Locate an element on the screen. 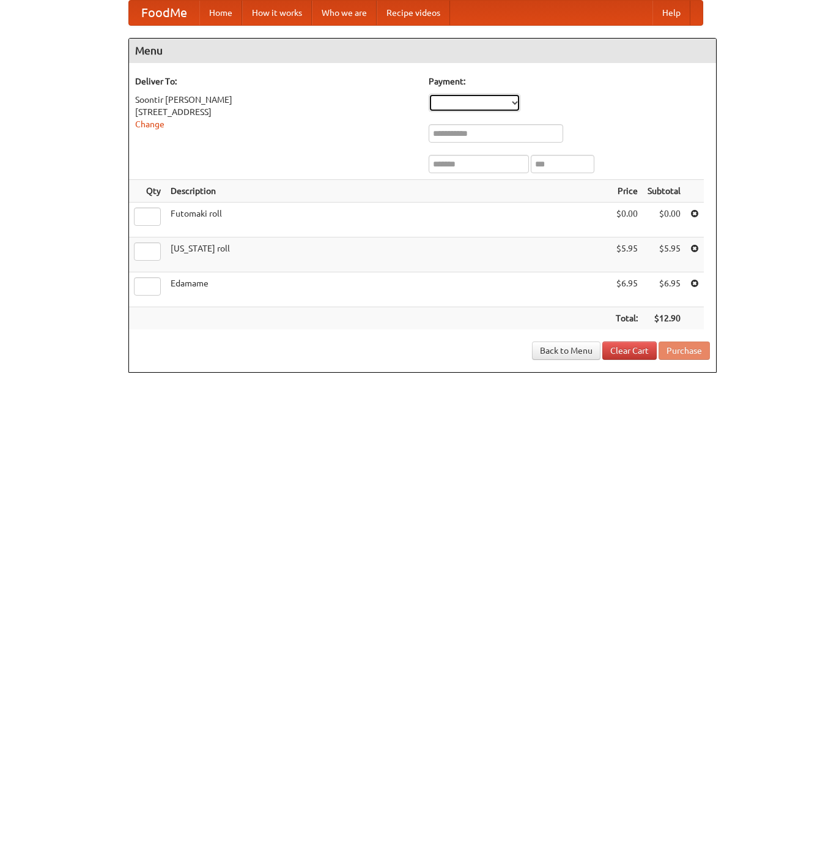 This screenshot has width=831, height=866. th: Total: is located at coordinates (627, 318).